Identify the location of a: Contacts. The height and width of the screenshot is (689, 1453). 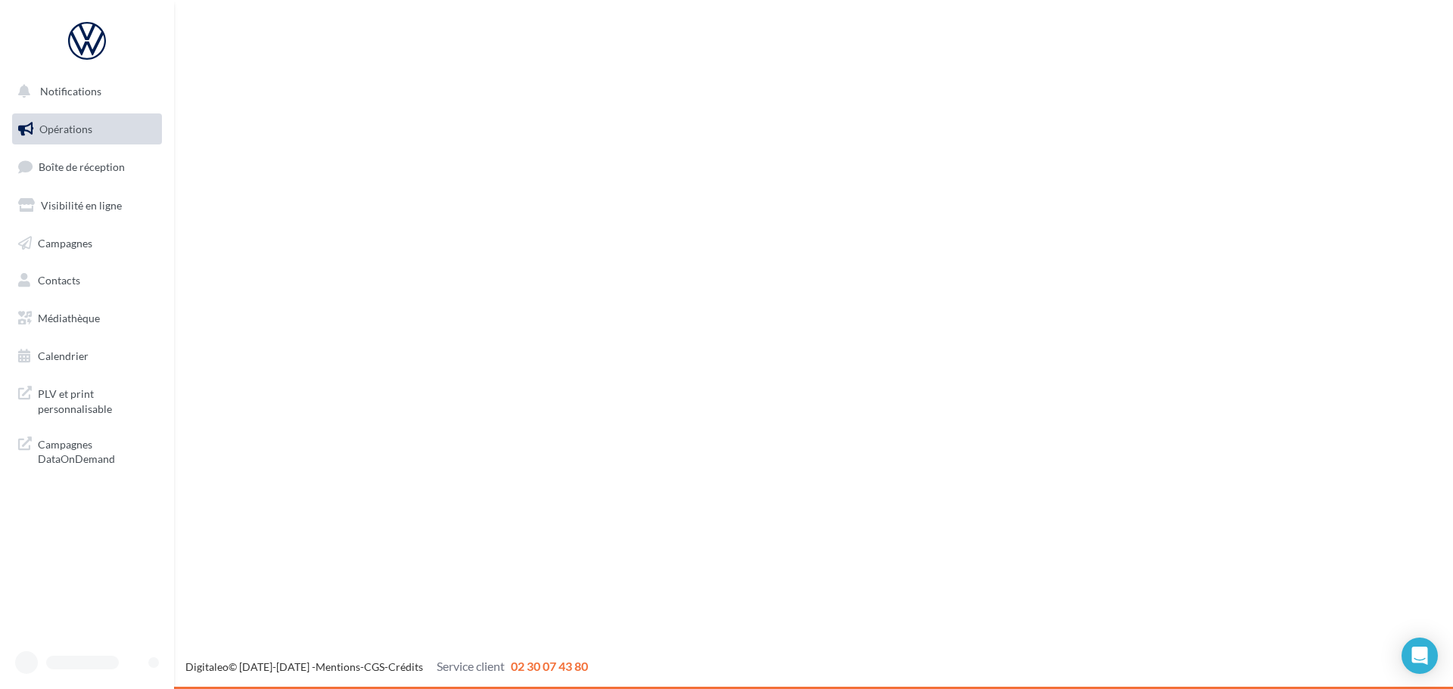
(87, 281).